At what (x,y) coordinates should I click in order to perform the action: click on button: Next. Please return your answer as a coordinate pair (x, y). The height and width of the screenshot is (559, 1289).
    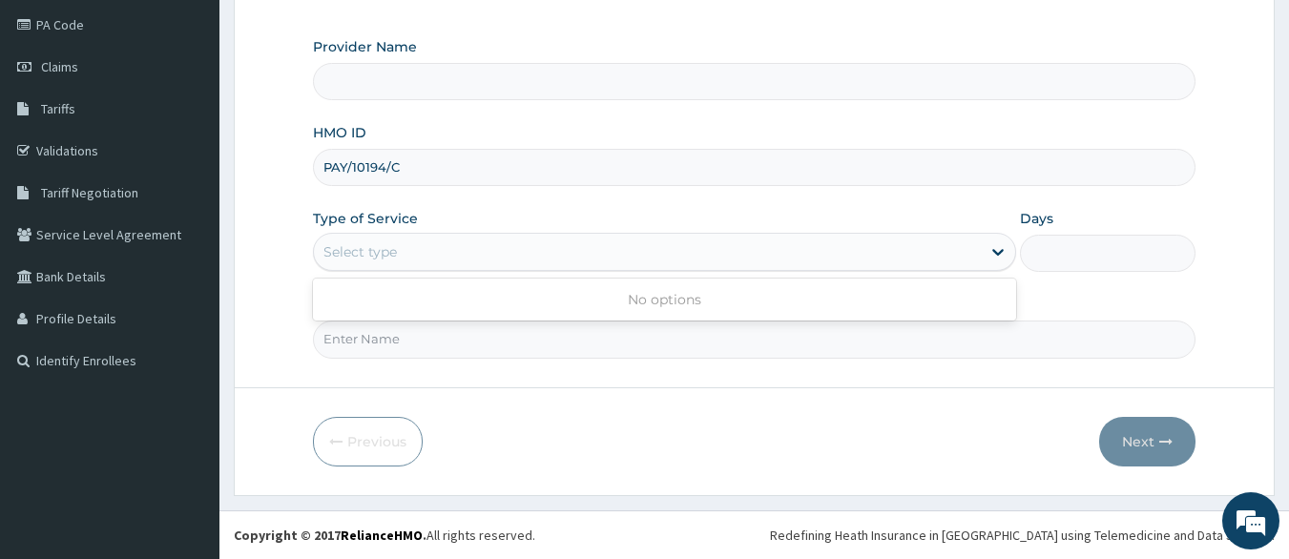
    Looking at the image, I should click on (1147, 442).